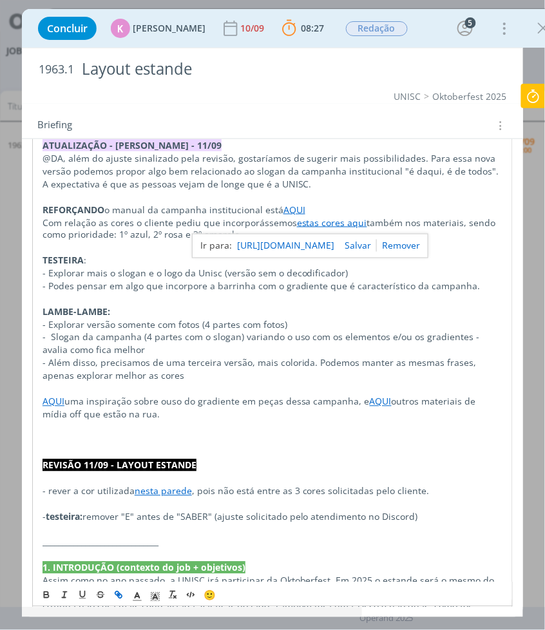  Describe the element at coordinates (291, 69) in the screenshot. I see `div: Layout estande` at that location.